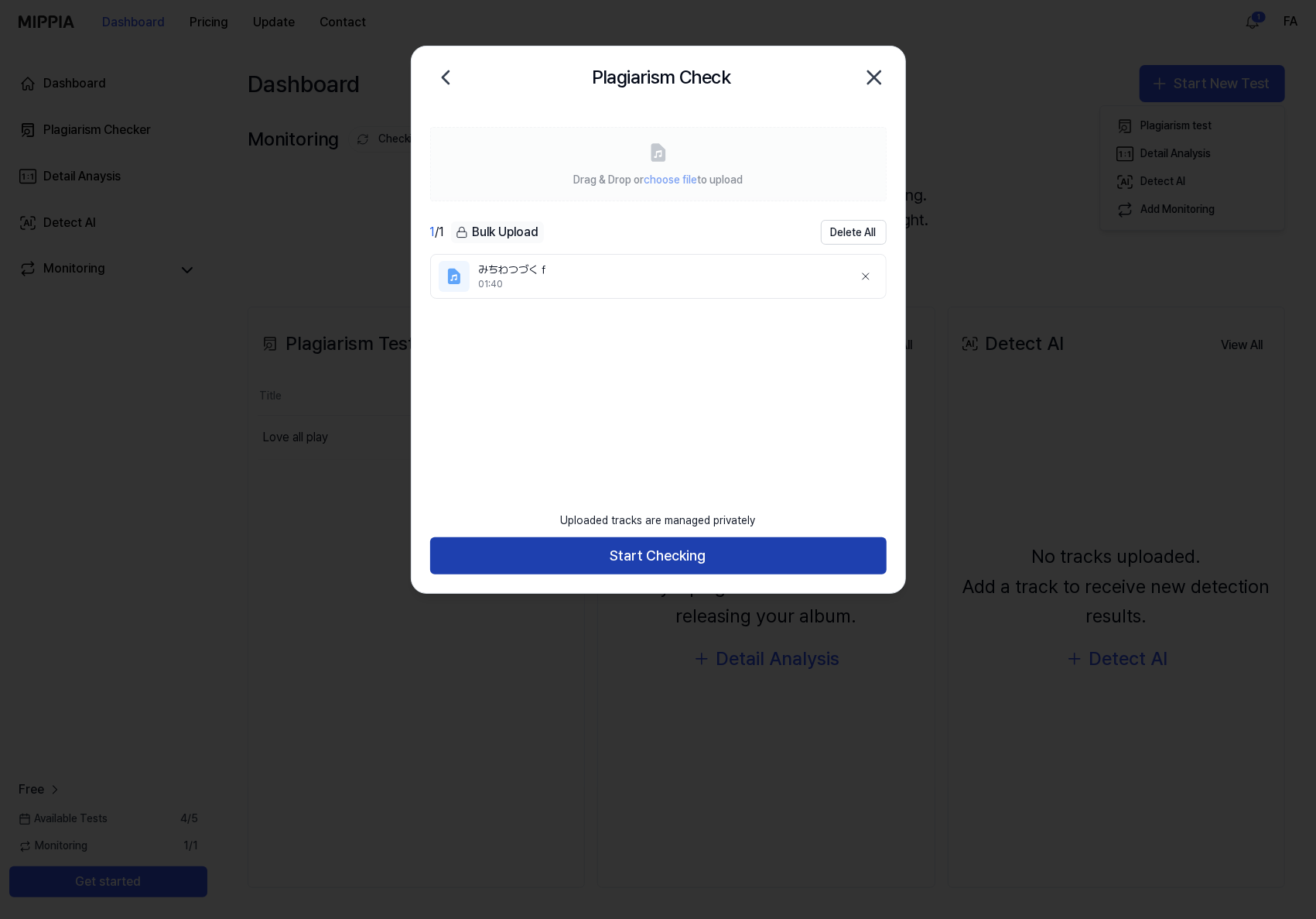 The height and width of the screenshot is (919, 1316). I want to click on button: Delete All, so click(854, 232).